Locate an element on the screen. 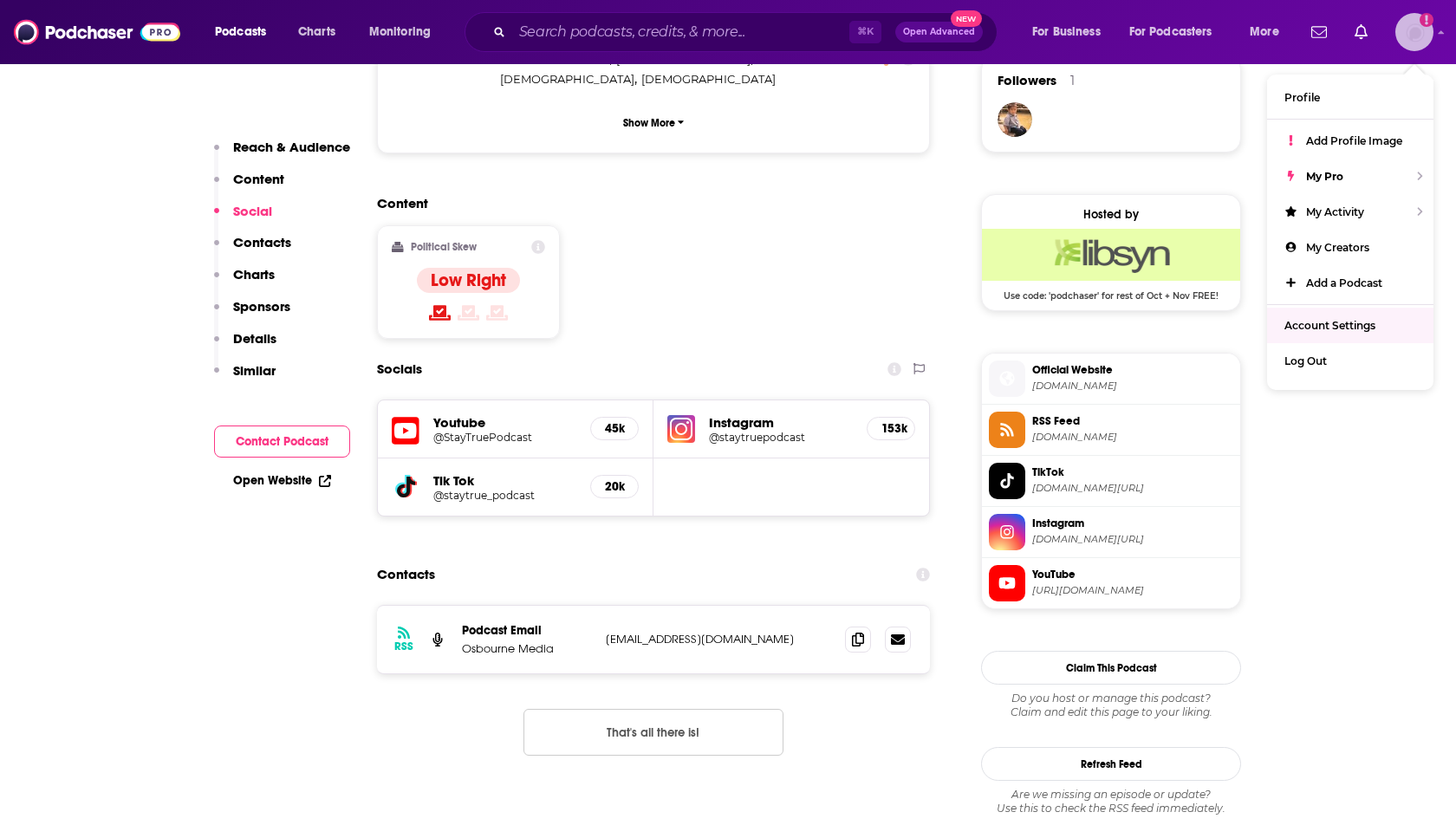 The image size is (1456, 825). h5: Tik Tok is located at coordinates (505, 480).